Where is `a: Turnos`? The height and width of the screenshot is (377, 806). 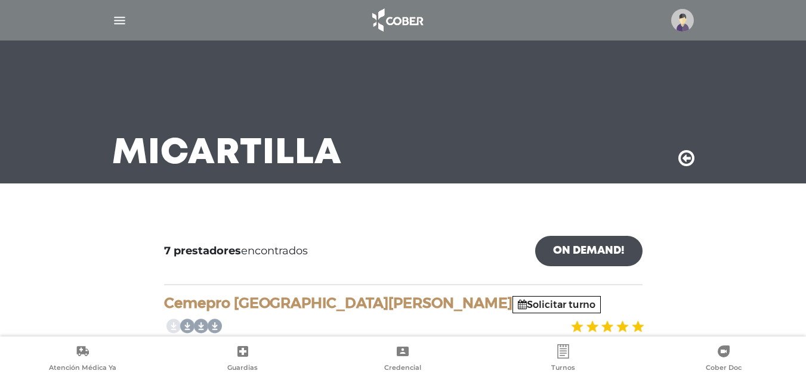 a: Turnos is located at coordinates (563, 360).